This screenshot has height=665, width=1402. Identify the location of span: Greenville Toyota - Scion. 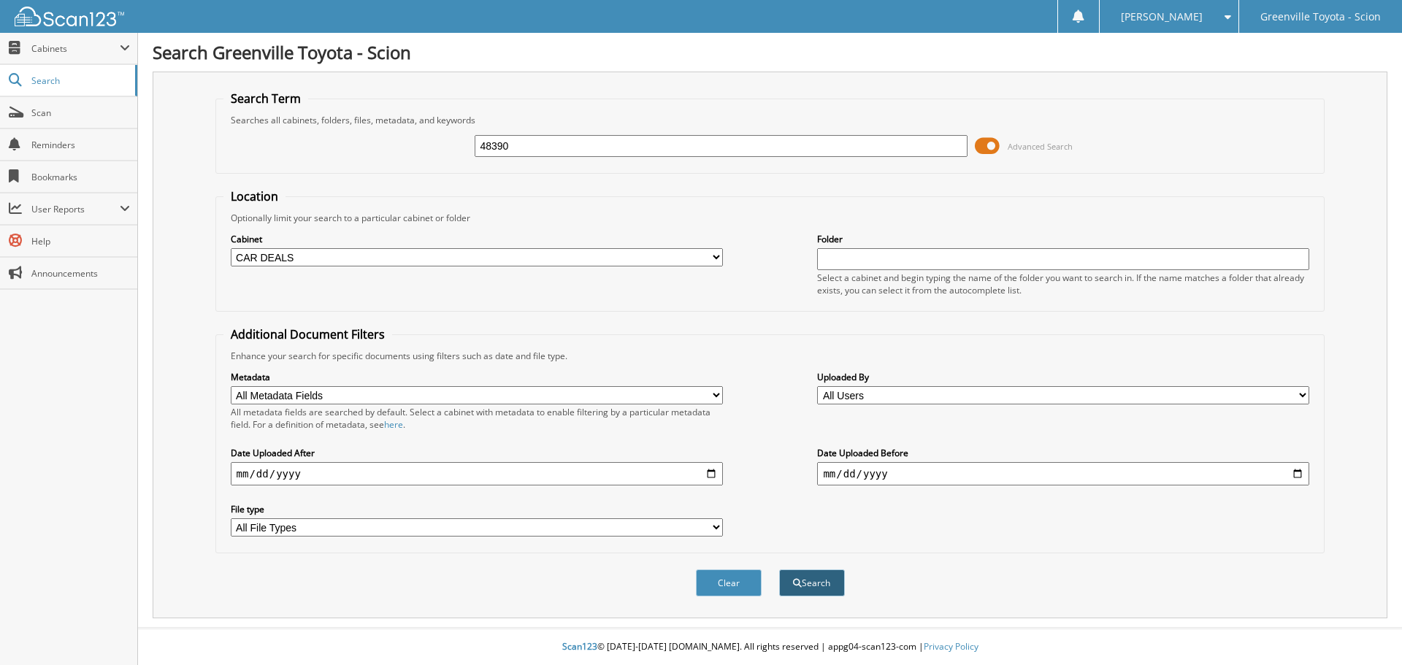
(1320, 17).